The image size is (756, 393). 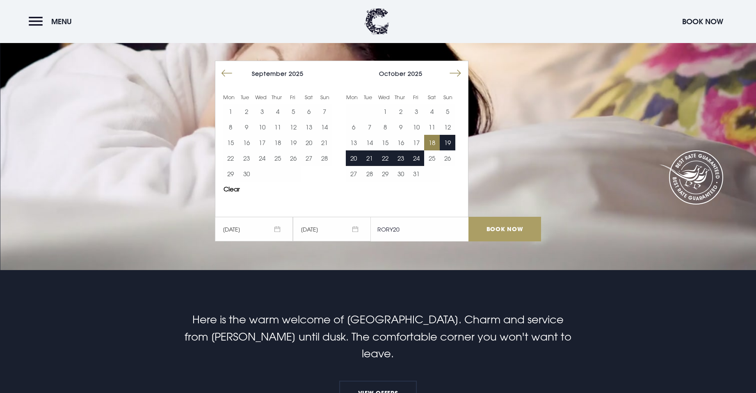 What do you see at coordinates (293, 127) in the screenshot?
I see `td: Choose Friday, September 12, 2025 as your end date.` at bounding box center [293, 127].